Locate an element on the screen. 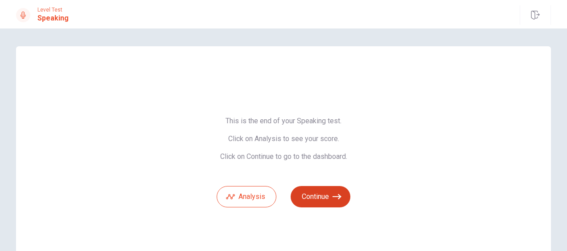 This screenshot has width=567, height=251. a: Continue is located at coordinates (320, 197).